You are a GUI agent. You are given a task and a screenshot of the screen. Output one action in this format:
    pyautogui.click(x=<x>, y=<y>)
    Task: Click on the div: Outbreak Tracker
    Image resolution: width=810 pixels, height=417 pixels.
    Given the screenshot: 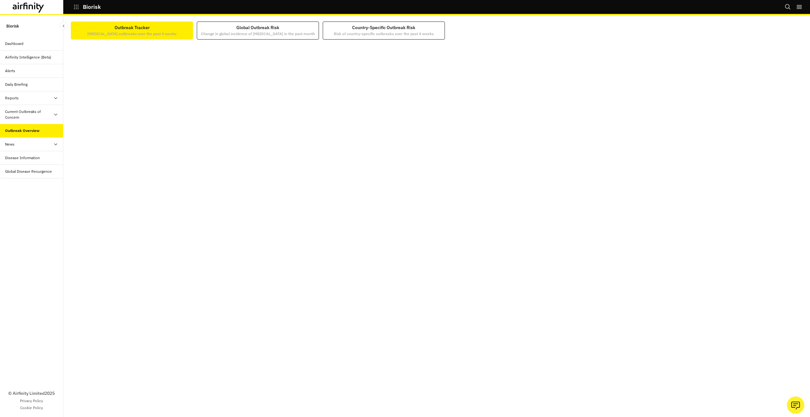 What is the action you would take?
    pyautogui.click(x=132, y=30)
    